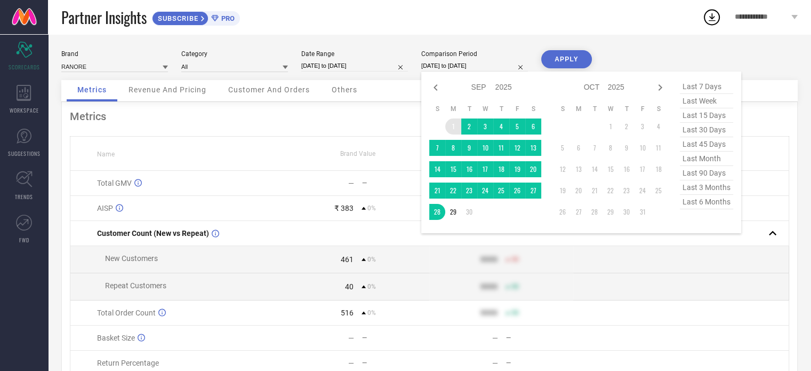 This screenshot has width=811, height=371. I want to click on span: WORKSPACE, so click(24, 110).